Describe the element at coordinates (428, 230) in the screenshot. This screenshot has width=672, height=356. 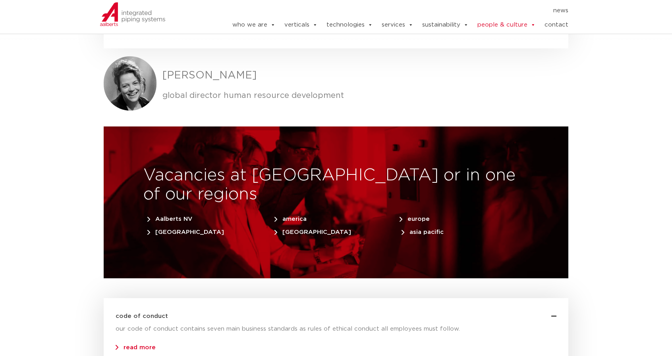
I see `a: asia pacific` at that location.